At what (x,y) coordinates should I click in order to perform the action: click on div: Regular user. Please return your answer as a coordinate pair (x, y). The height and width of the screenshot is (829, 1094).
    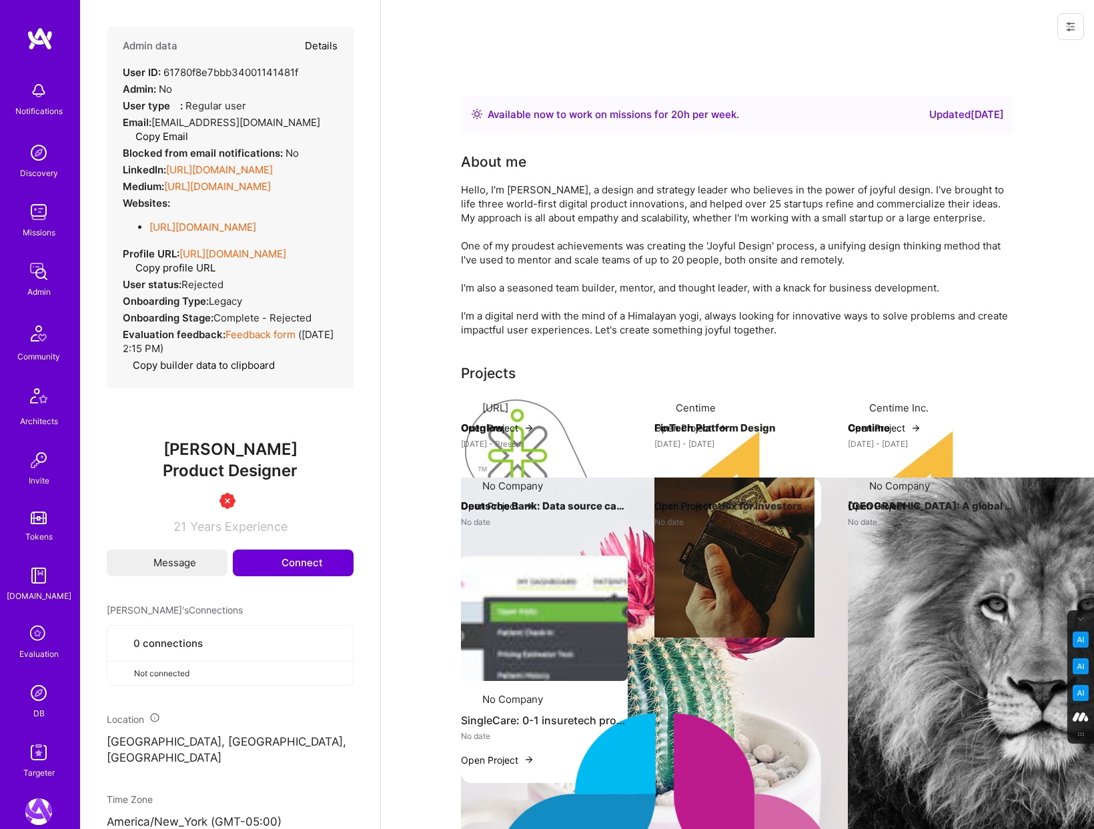
    Looking at the image, I should click on (184, 105).